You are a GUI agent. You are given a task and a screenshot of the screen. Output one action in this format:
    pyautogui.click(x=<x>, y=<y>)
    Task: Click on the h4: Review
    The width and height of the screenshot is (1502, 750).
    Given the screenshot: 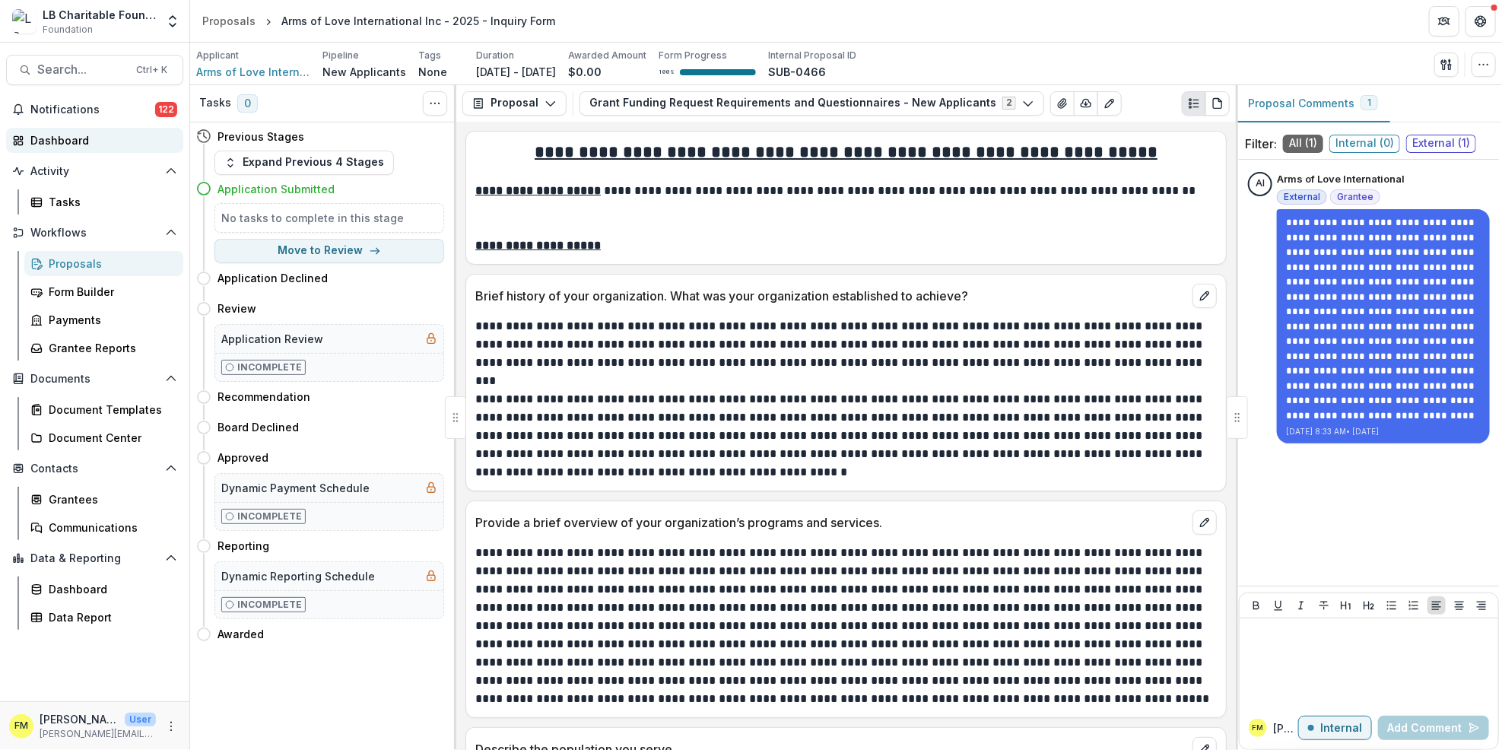 What is the action you would take?
    pyautogui.click(x=236, y=308)
    